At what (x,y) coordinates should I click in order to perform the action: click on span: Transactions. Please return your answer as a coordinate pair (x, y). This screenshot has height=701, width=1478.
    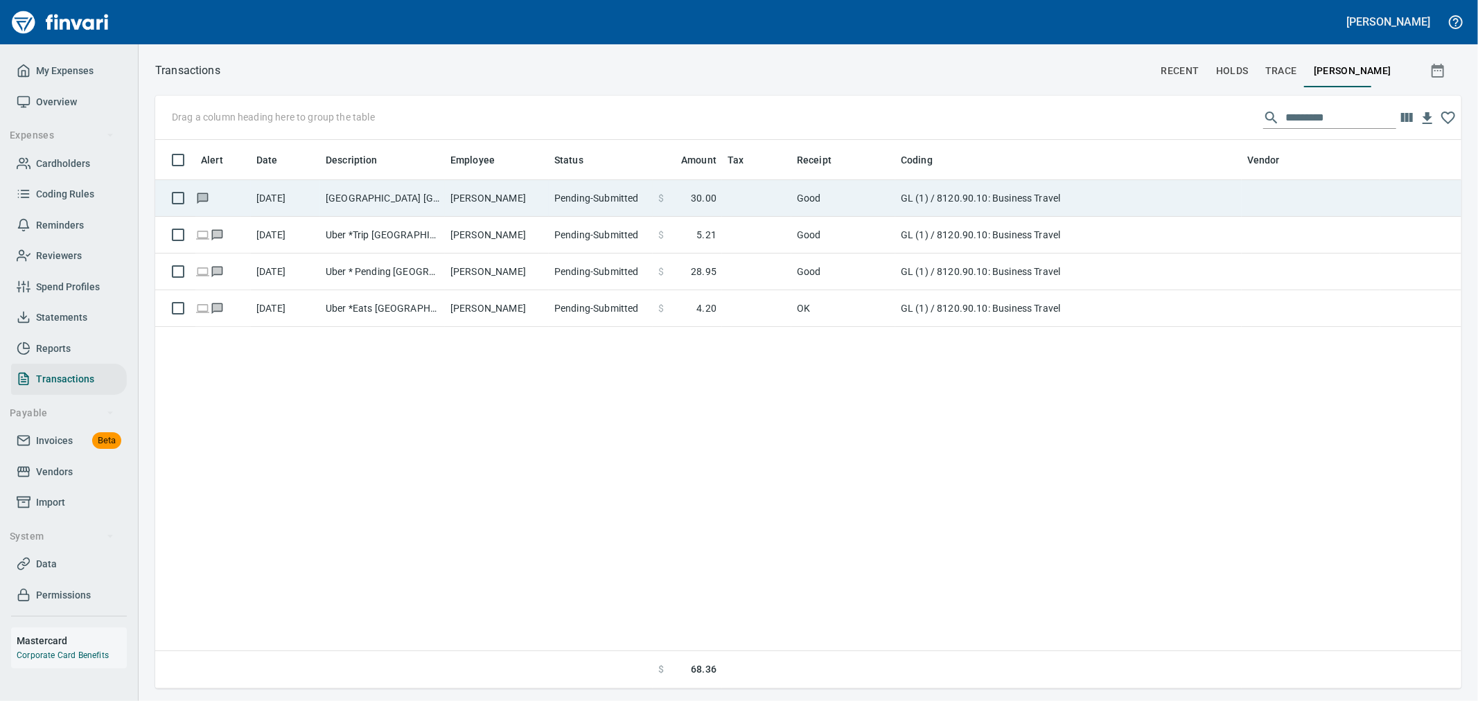
    Looking at the image, I should click on (65, 379).